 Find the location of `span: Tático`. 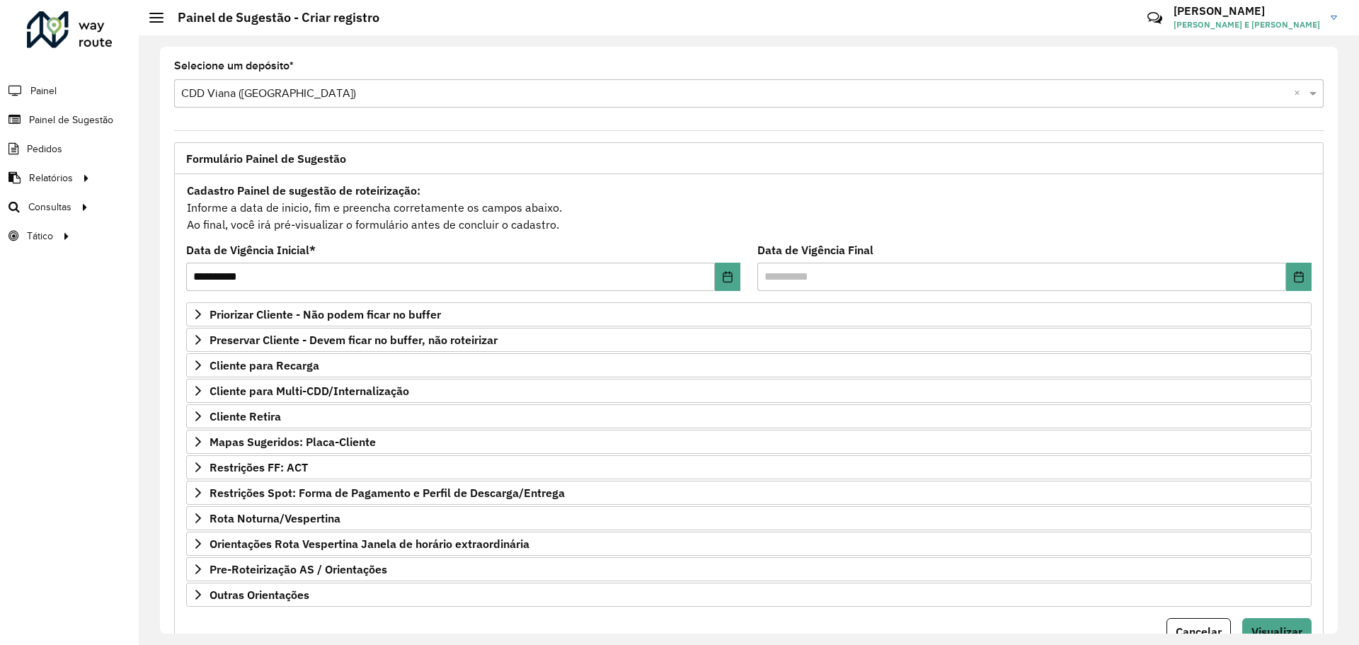

span: Tático is located at coordinates (40, 236).